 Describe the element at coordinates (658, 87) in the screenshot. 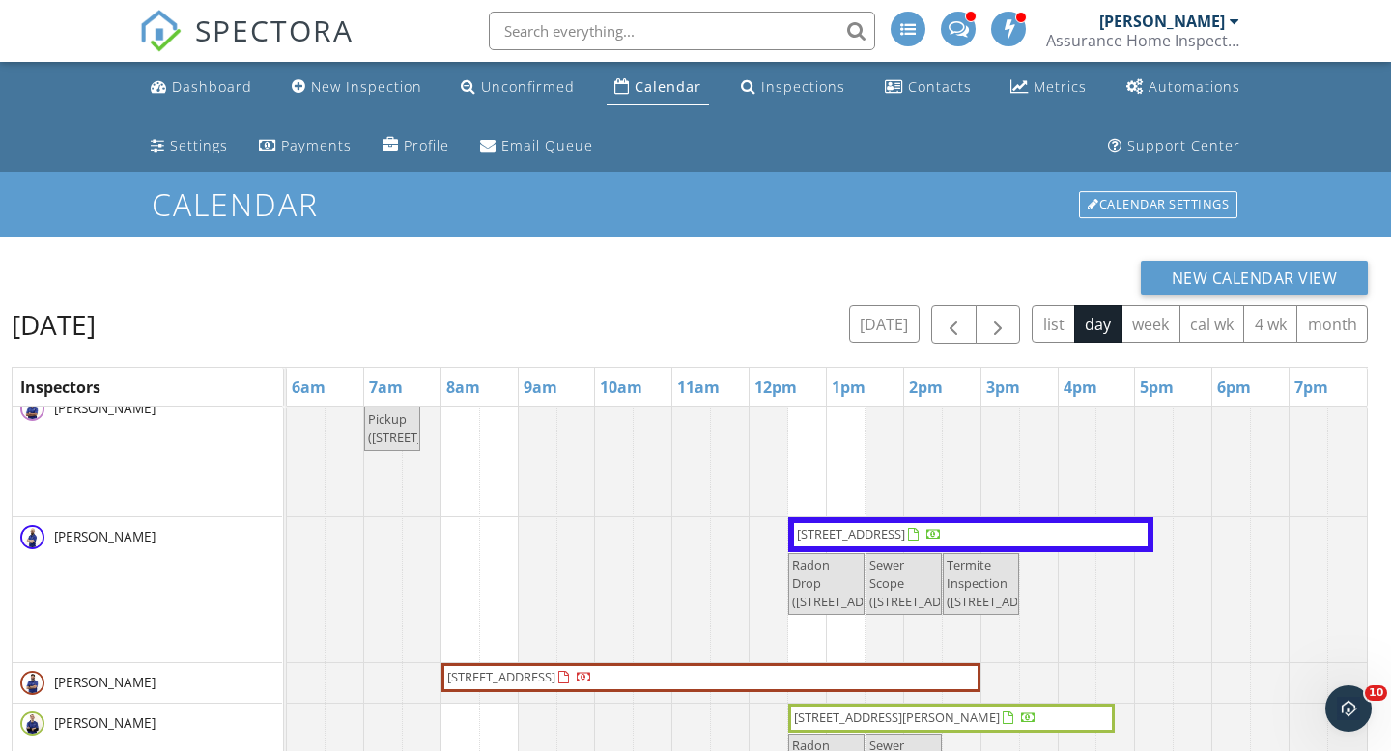

I see `a: Calendar` at that location.